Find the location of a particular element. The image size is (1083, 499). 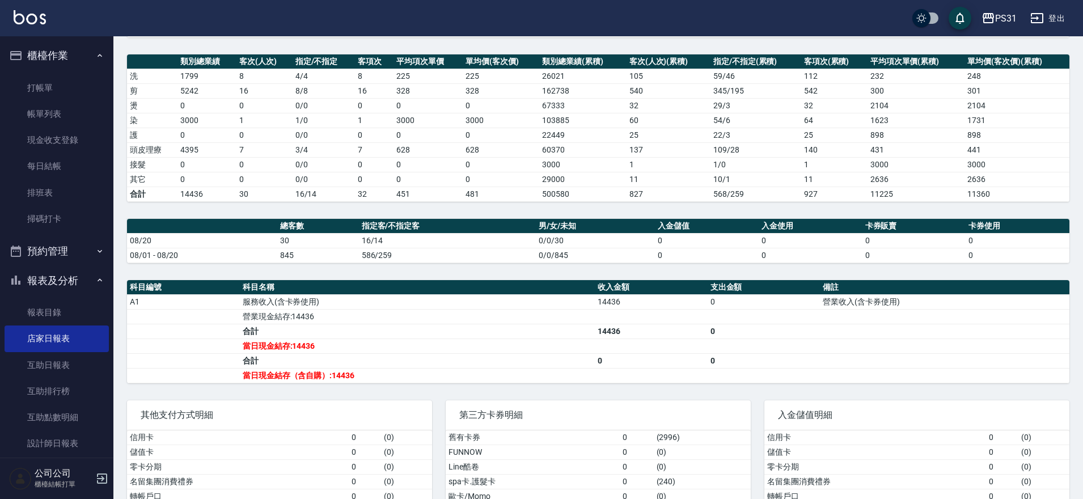

td: 16/14 is located at coordinates (447, 240).